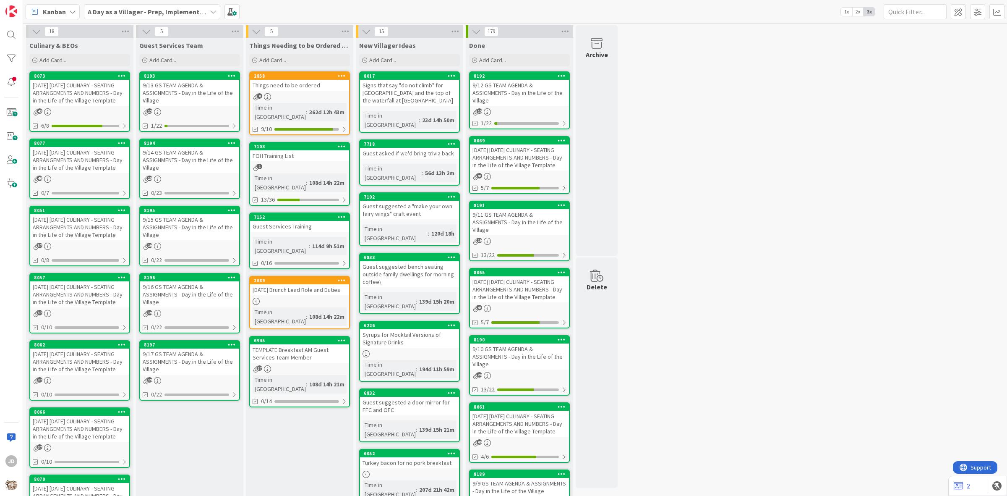 The image size is (1007, 496). I want to click on span: Support, so click(28, 6).